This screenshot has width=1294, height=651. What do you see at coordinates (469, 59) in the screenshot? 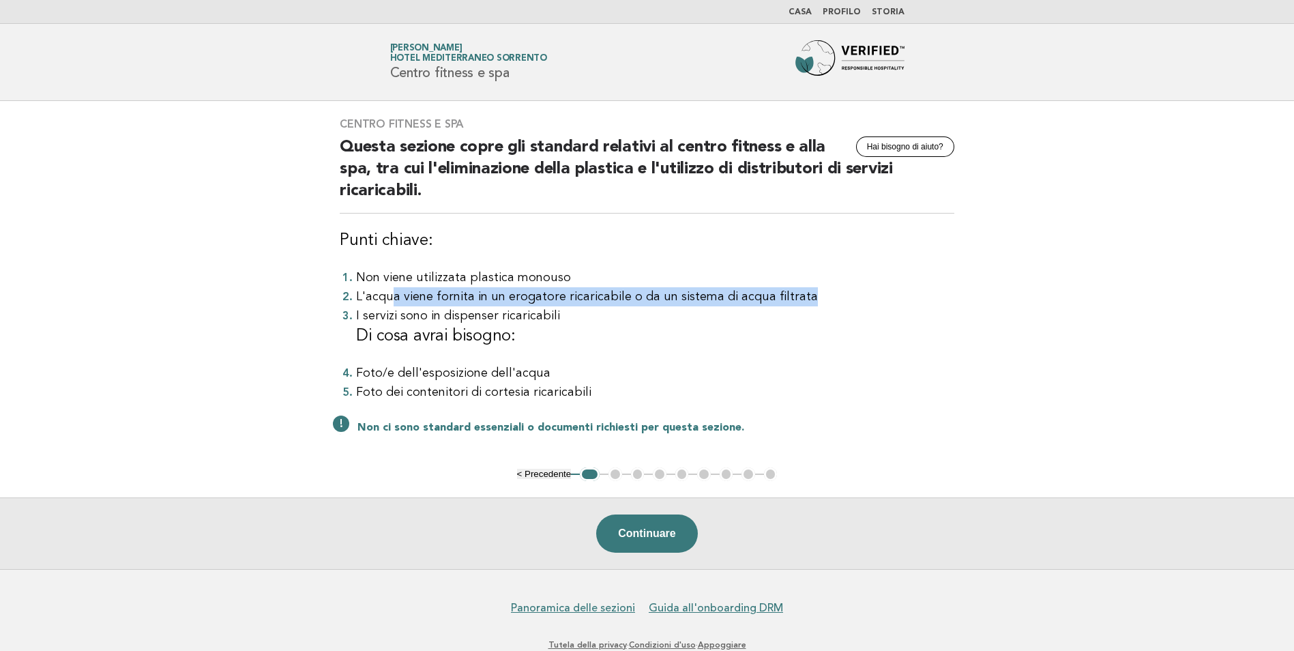
I see `span: Hotel Mediterraneo Sorrento` at bounding box center [469, 59].